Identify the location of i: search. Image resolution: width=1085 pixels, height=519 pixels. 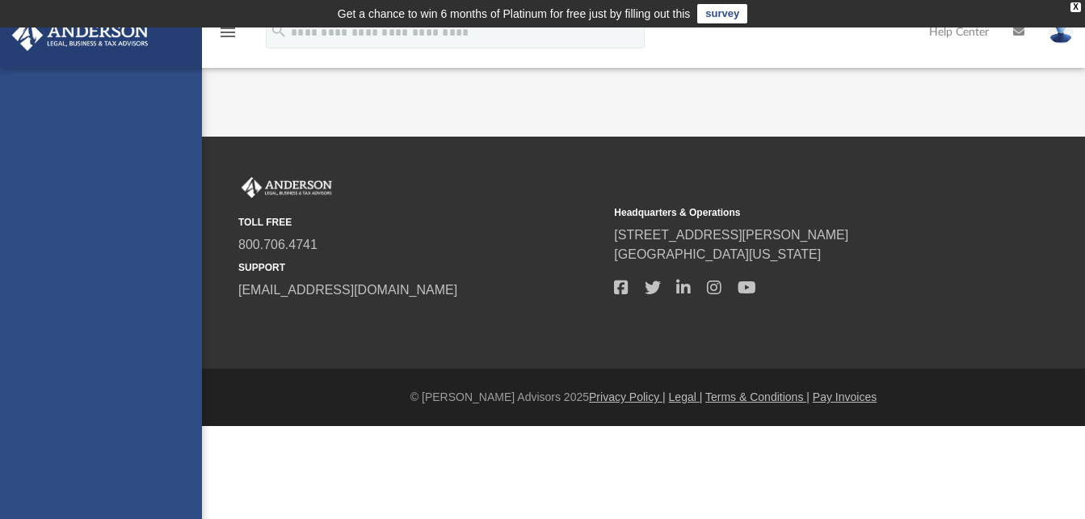
(279, 31).